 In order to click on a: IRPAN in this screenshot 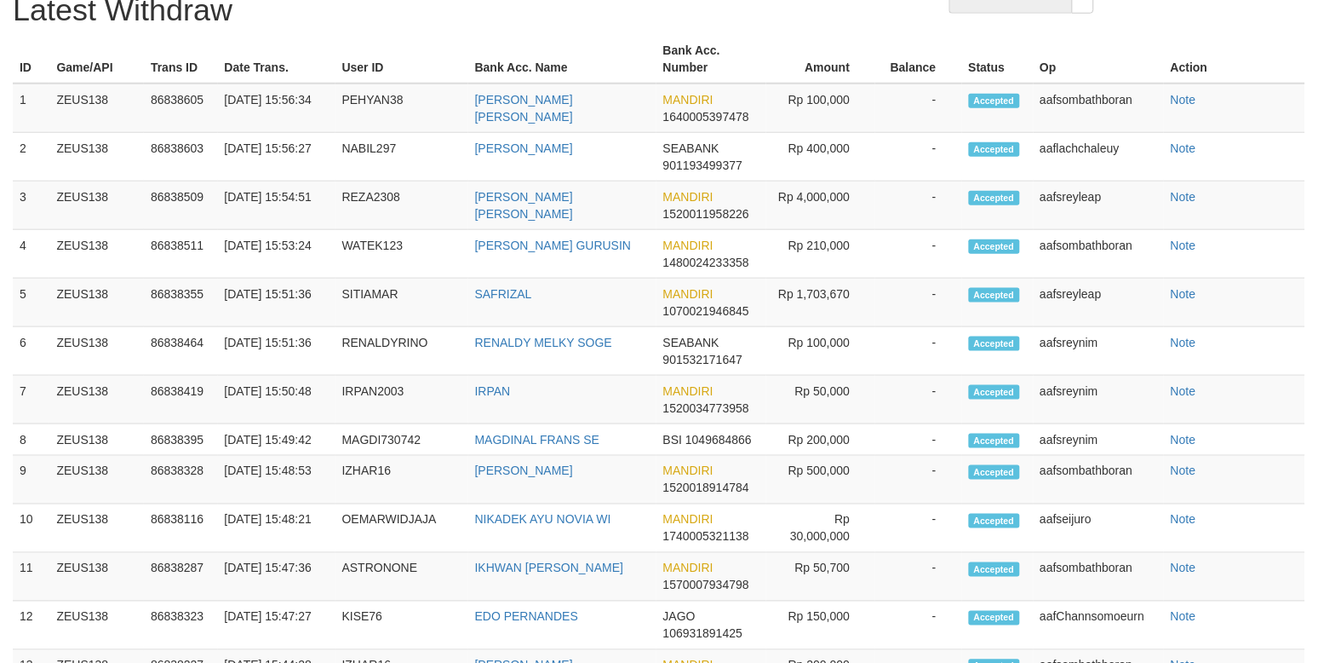, I will do `click(493, 391)`.